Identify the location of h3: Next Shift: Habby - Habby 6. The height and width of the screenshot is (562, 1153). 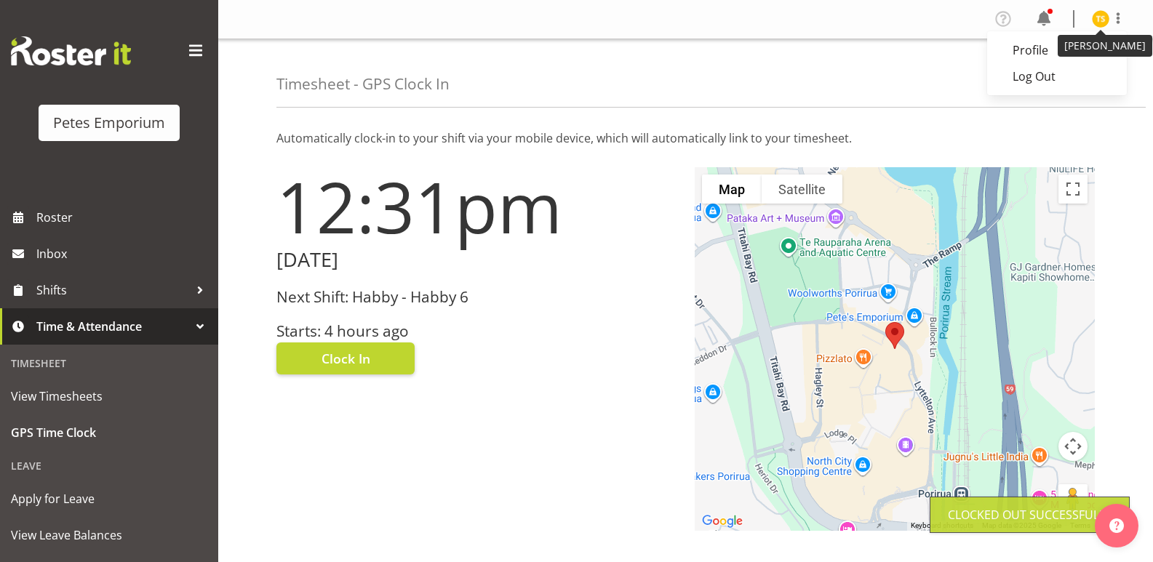
(477, 297).